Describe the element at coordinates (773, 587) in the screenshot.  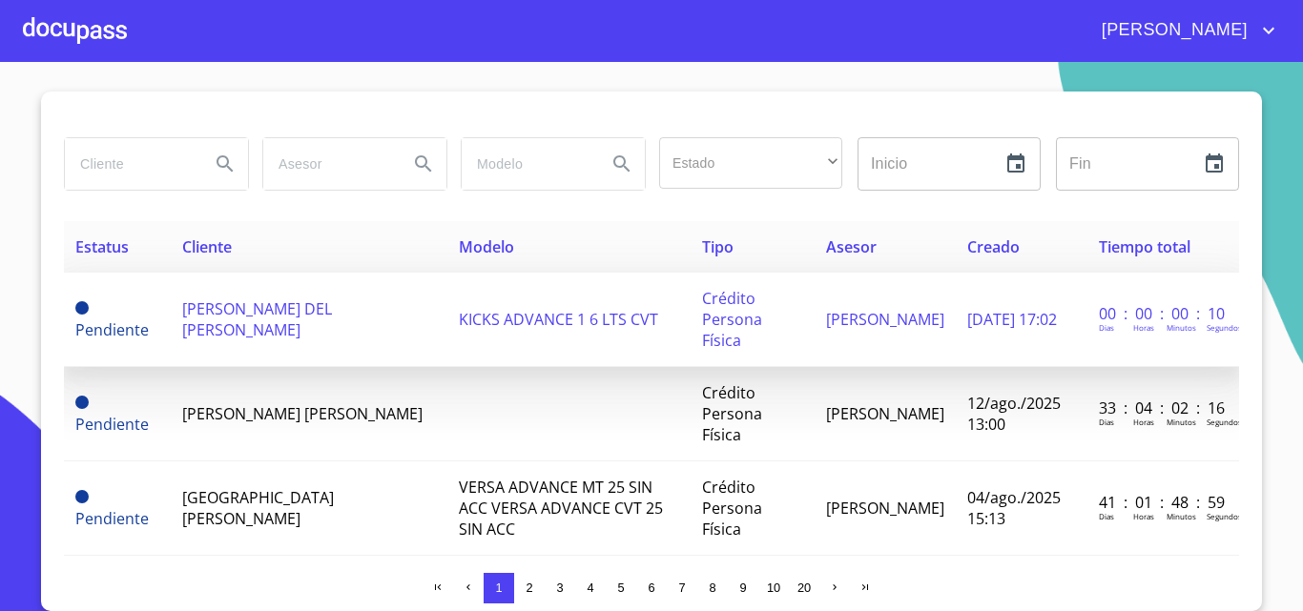
I see `span: 10` at that location.